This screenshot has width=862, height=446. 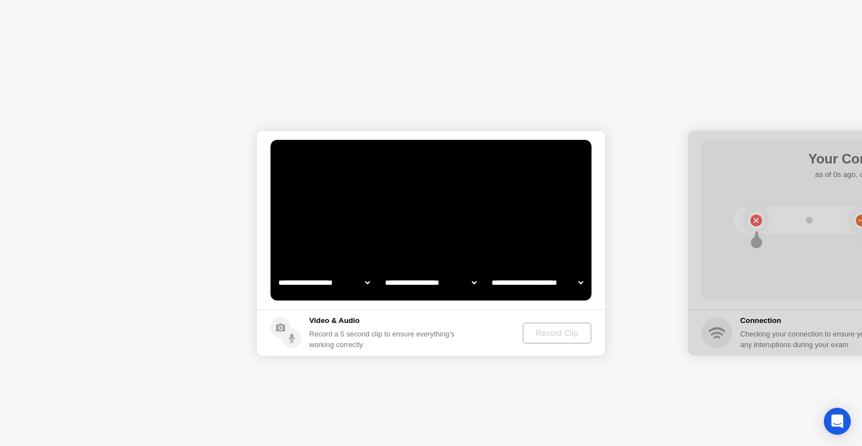 What do you see at coordinates (384, 339) in the screenshot?
I see `div: Record a 5 second clip to ensure everything’s working correctly` at bounding box center [384, 339].